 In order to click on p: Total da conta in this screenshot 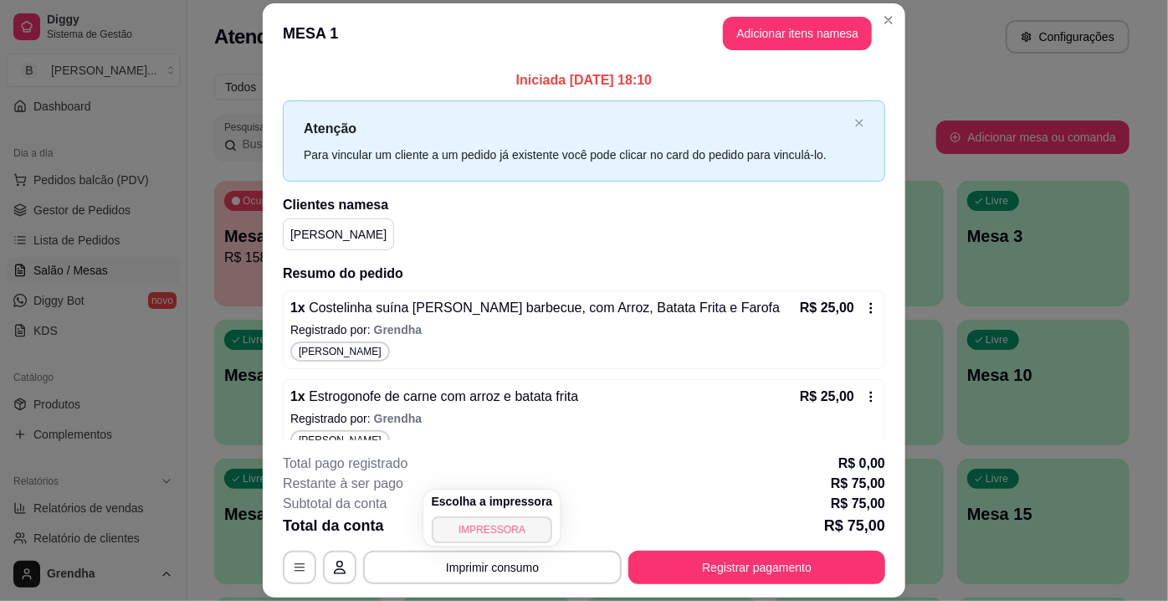, I will do `click(333, 526)`.